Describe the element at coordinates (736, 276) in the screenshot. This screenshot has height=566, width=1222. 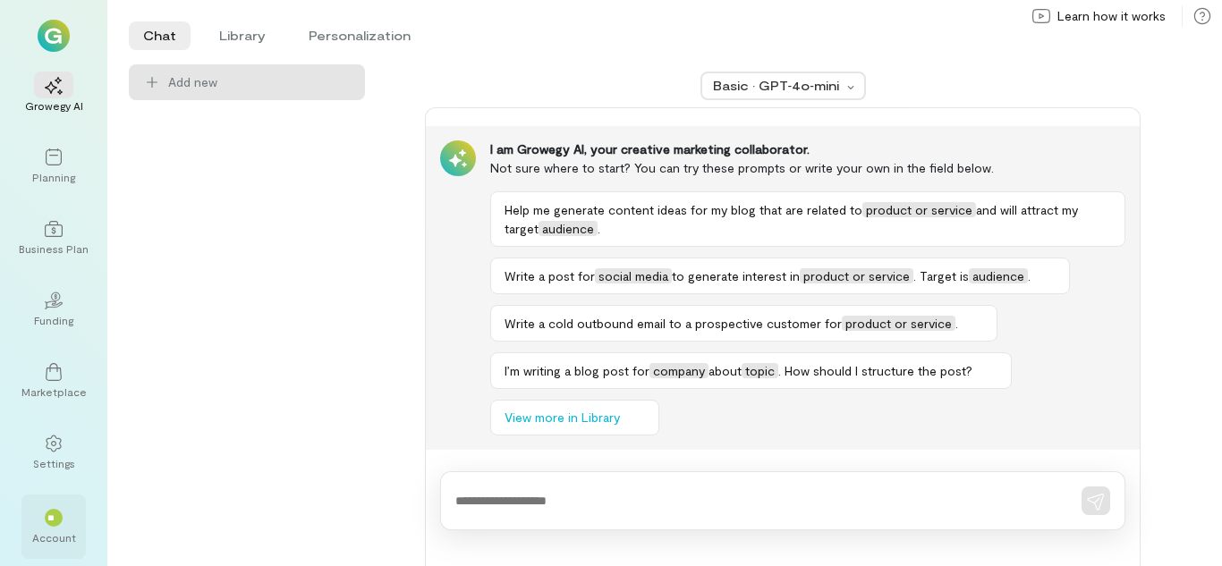
I see `span: to generate interest in` at that location.